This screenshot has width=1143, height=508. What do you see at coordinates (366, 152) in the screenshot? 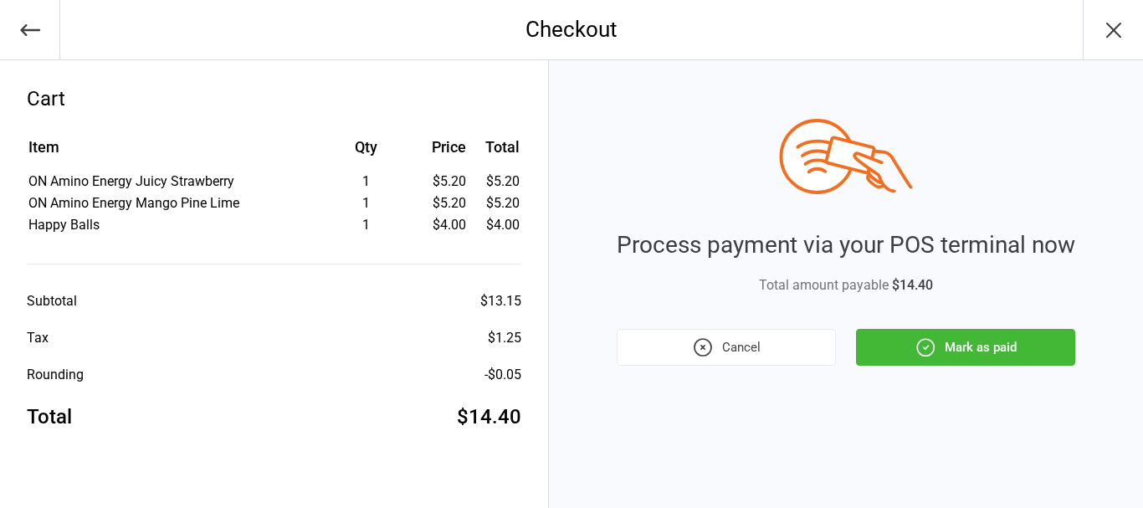
I see `th: Qty` at bounding box center [366, 152].